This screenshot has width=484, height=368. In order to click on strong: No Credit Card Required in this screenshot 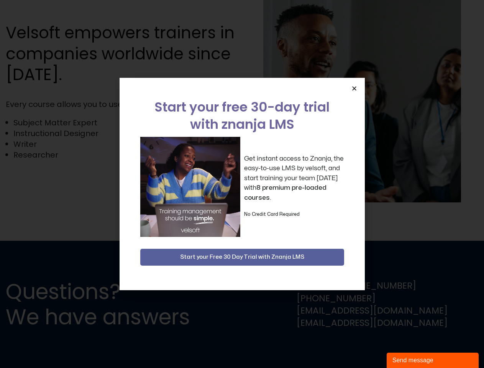, I will do `click(271, 214)`.